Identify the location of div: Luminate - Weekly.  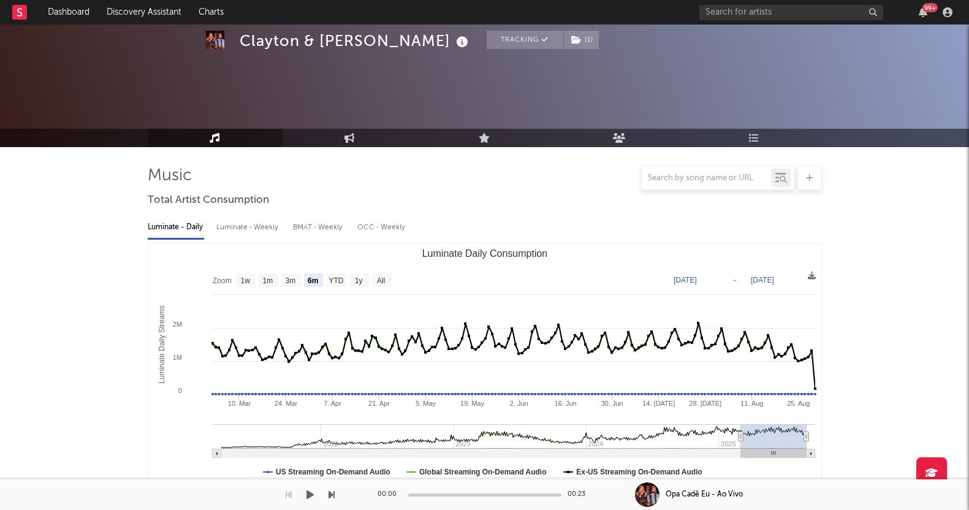
(248, 227).